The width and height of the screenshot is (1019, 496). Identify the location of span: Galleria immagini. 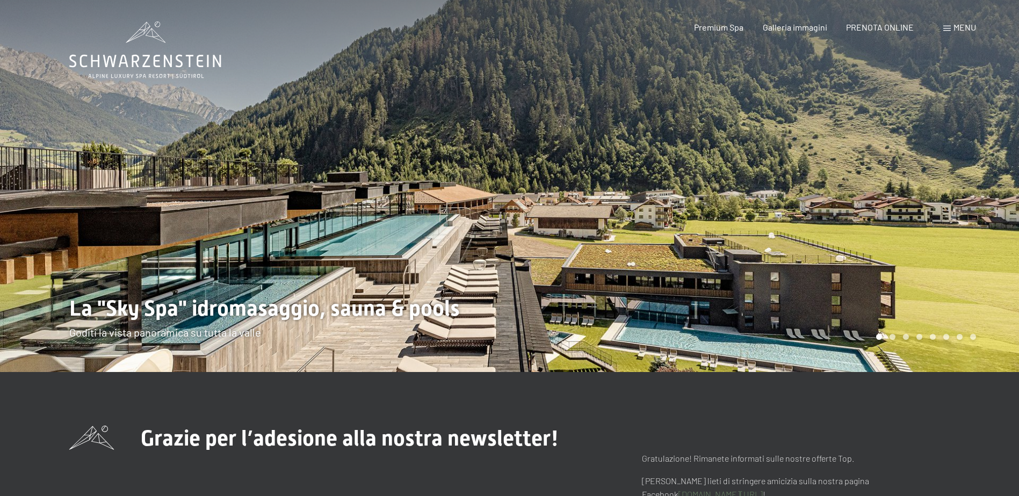
(795, 27).